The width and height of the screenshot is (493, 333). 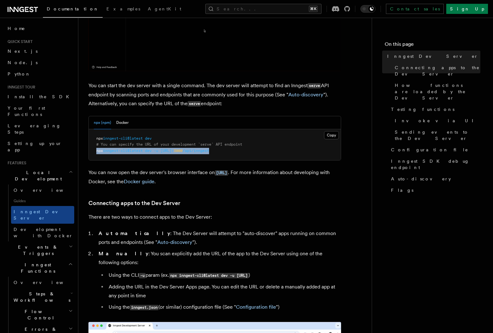 I want to click on li: Using the (or similar) configuration file (See " "), so click(x=224, y=307).